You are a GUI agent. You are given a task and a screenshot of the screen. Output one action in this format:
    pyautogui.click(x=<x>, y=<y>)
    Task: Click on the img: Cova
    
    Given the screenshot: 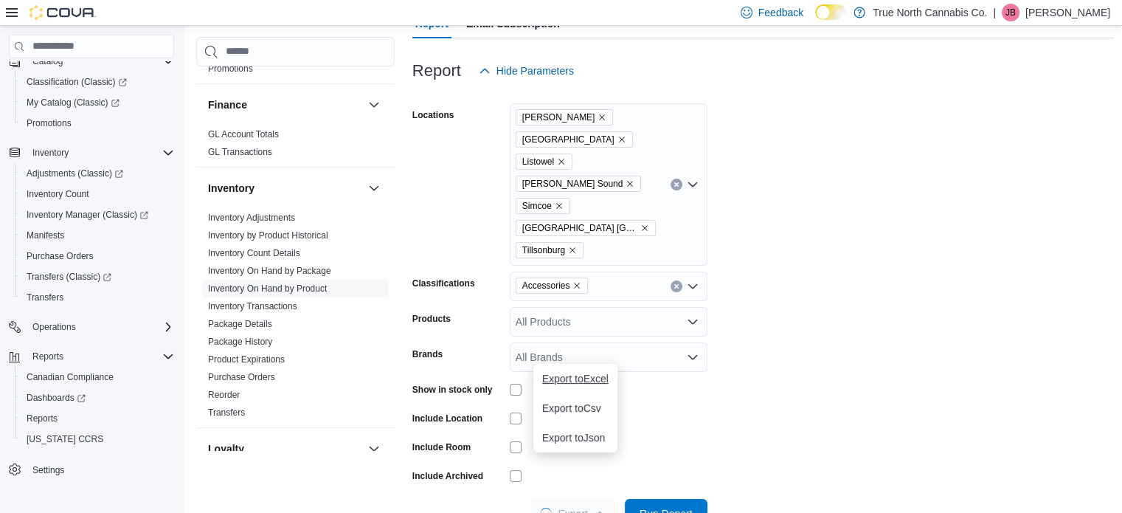 What is the action you would take?
    pyautogui.click(x=63, y=13)
    